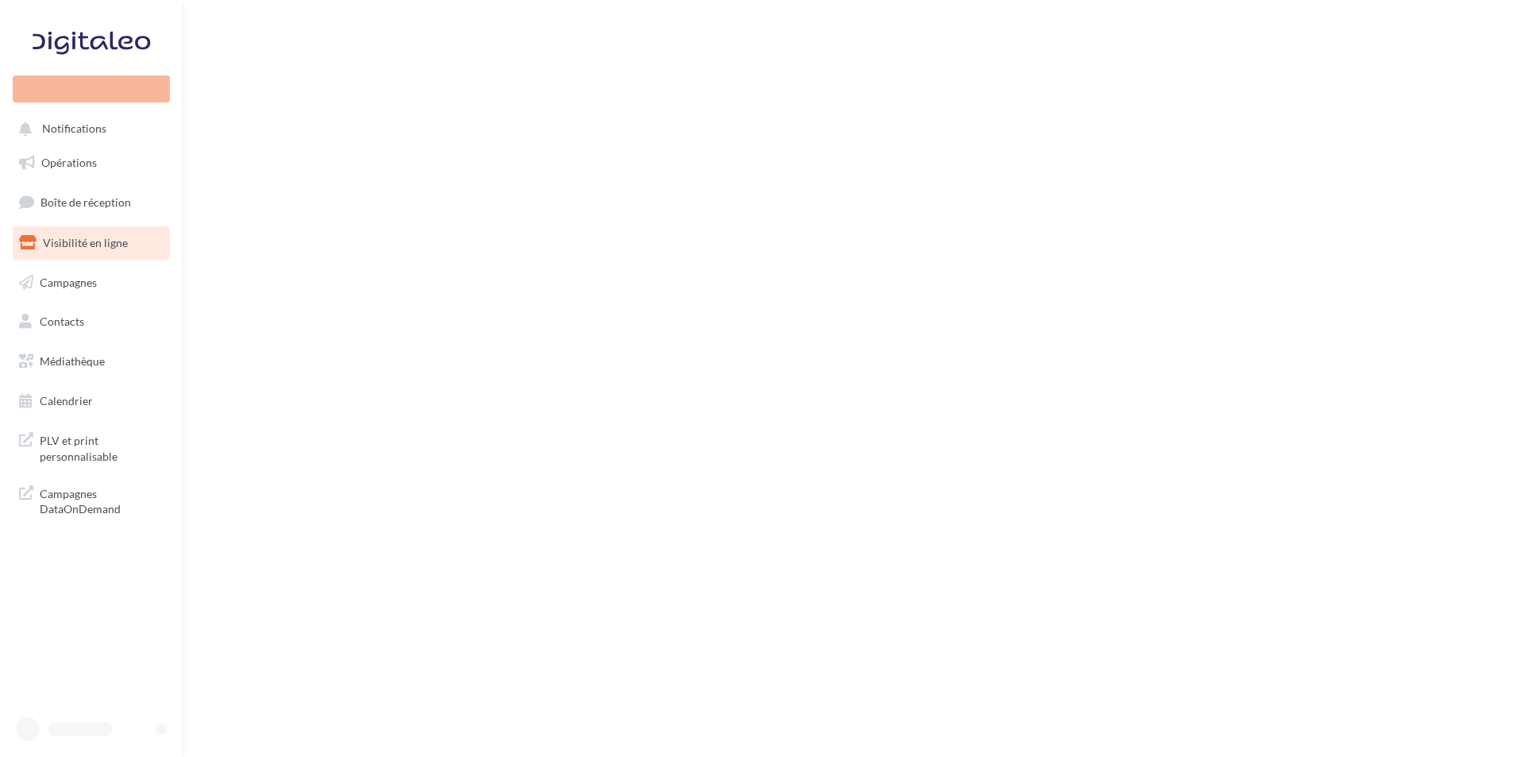  I want to click on a: Médiathèque, so click(91, 361).